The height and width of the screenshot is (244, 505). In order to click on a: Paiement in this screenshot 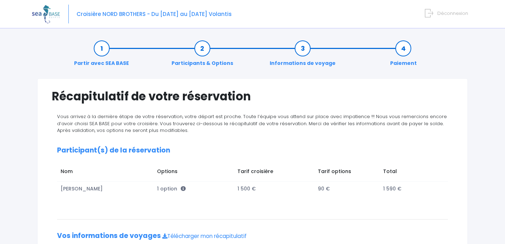, I will do `click(404, 56)`.